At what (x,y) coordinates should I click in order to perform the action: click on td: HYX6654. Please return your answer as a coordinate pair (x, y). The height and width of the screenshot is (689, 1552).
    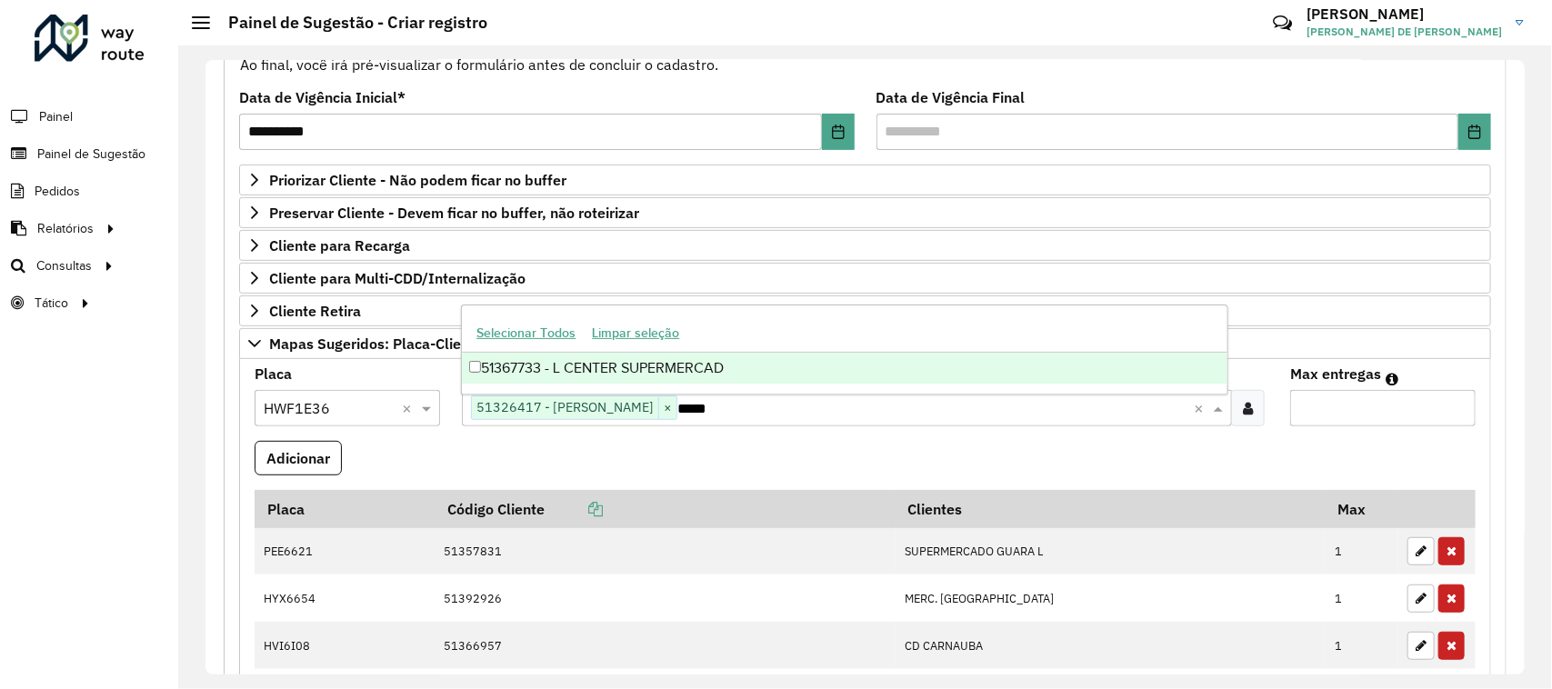
    Looking at the image, I should click on (345, 598).